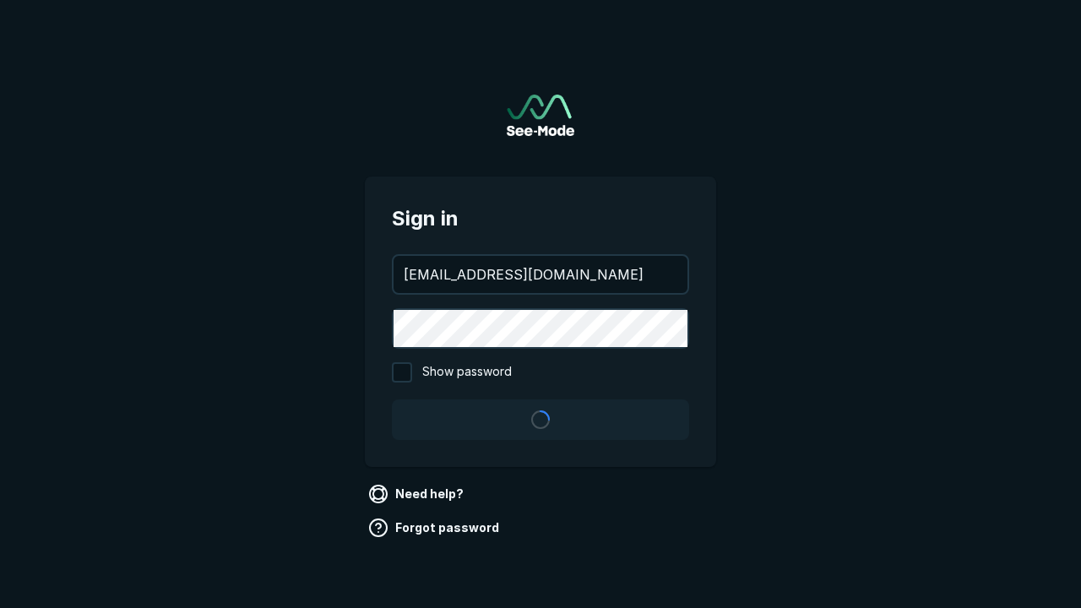 The width and height of the screenshot is (1081, 608). I want to click on img: See-Mode Logo, so click(540, 115).